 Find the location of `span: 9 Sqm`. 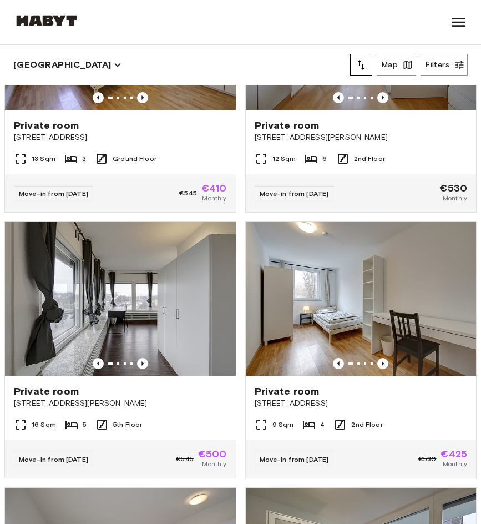

span: 9 Sqm is located at coordinates (283, 425).